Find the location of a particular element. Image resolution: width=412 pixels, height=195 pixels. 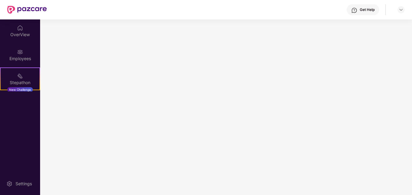

img: svg+xml;base64,PHN2ZyBpZD0iRHJvcGRvd24tMzJ4MzIiIHhtbG5zPSJodHRwOi8vd3d3LnczLm9yZy8yMDAwL3N2ZyIgd2... is located at coordinates (401, 10).